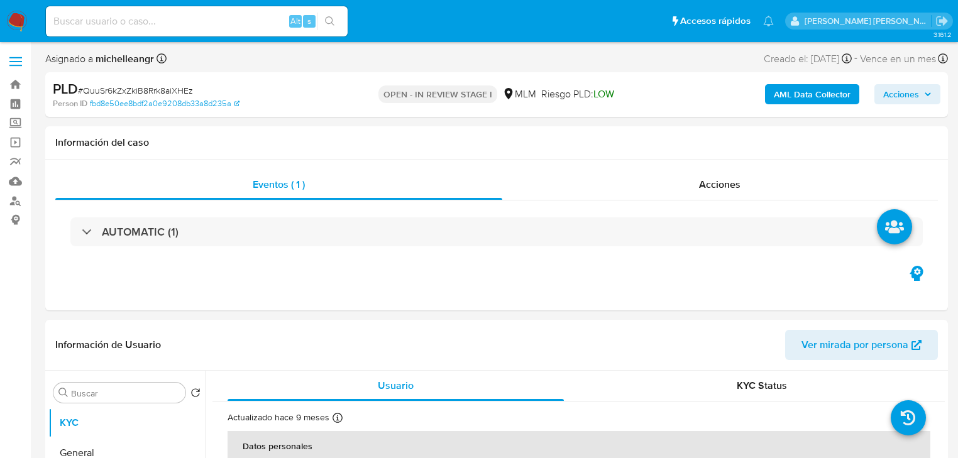 The image size is (958, 458). Describe the element at coordinates (519, 94) in the screenshot. I see `div: MLM` at that location.